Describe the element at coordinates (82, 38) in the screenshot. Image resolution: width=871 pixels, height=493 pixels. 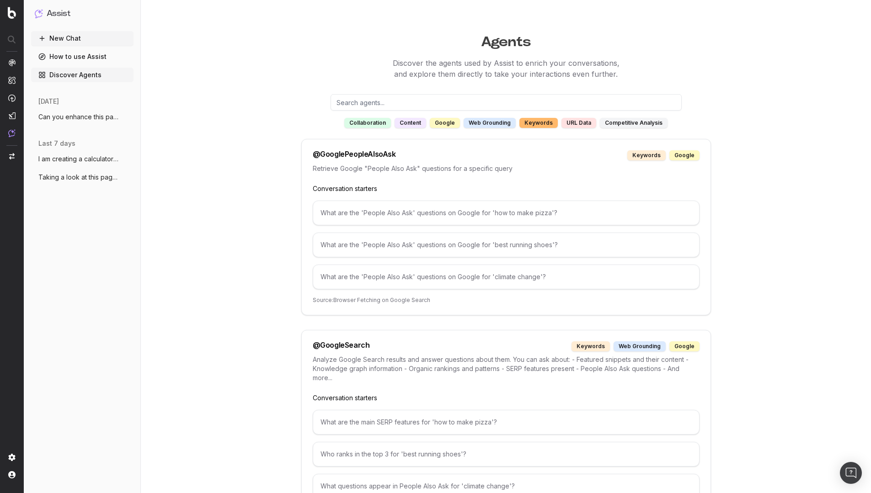
I see `button: New Chat` at that location.